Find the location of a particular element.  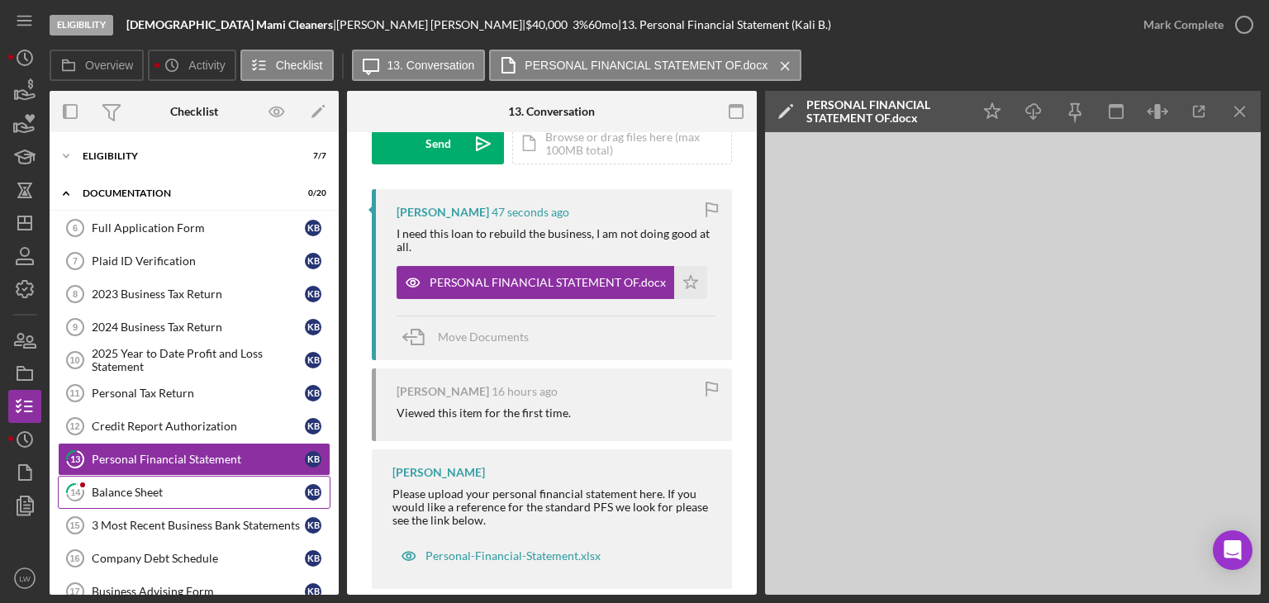

tspan: 15 is located at coordinates (74, 525).